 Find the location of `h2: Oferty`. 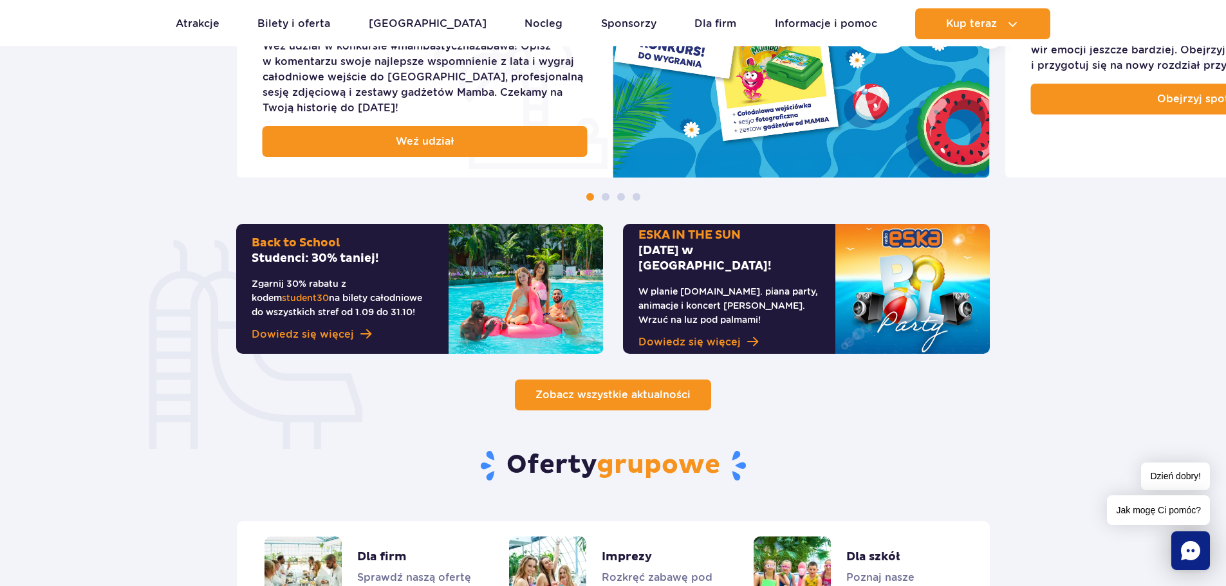

h2: Oferty is located at coordinates (613, 466).